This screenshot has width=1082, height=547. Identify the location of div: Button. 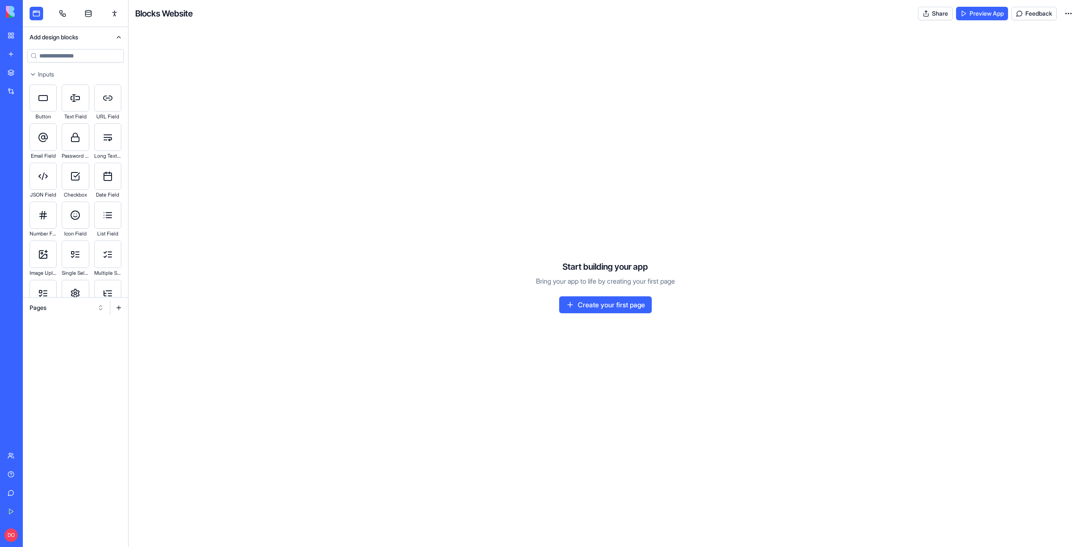
(43, 117).